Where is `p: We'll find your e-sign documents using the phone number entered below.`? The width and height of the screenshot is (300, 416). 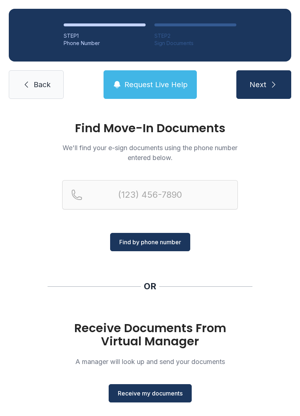 p: We'll find your e-sign documents using the phone number entered below. is located at coordinates (150, 153).